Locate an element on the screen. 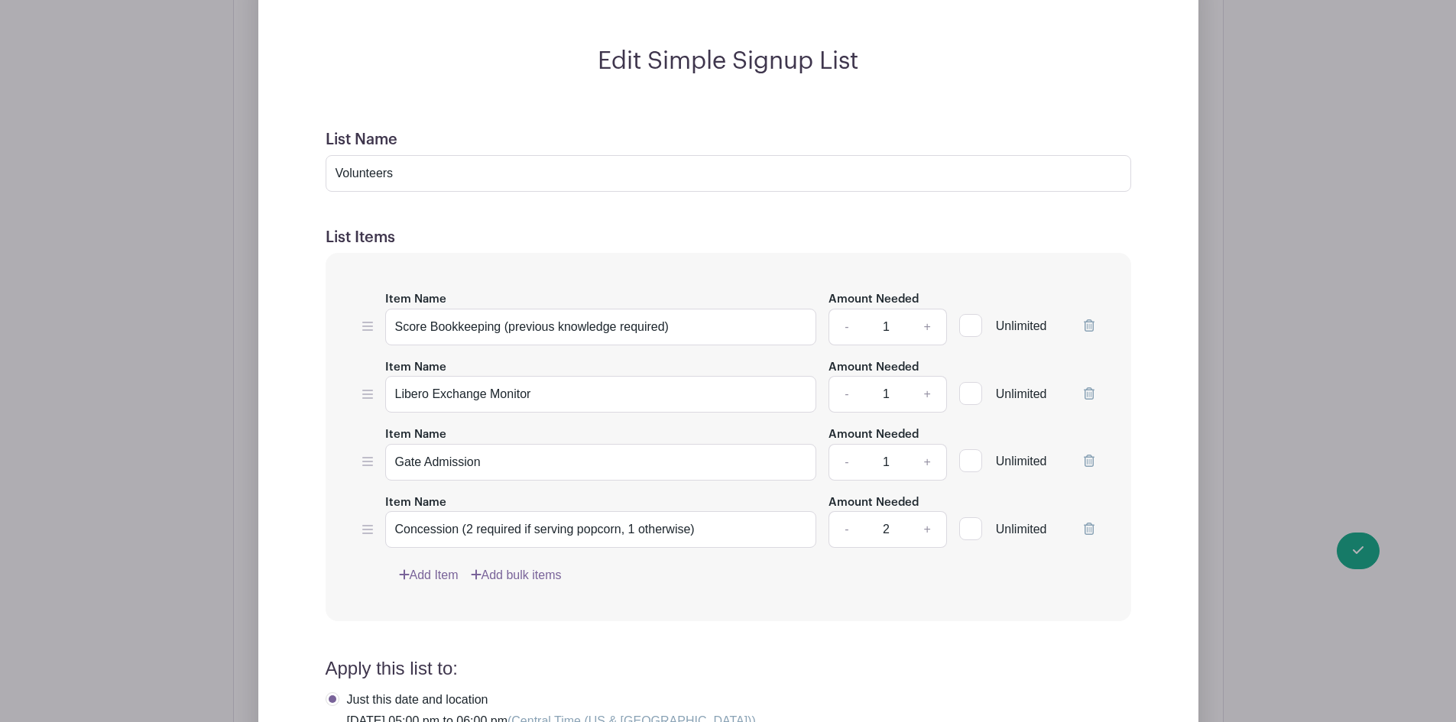 This screenshot has height=722, width=1456. a: Add bulk items is located at coordinates (516, 576).